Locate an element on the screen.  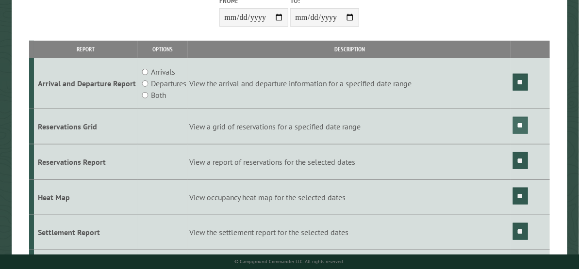
td: View occupancy heat map for the selected dates is located at coordinates (349, 197).